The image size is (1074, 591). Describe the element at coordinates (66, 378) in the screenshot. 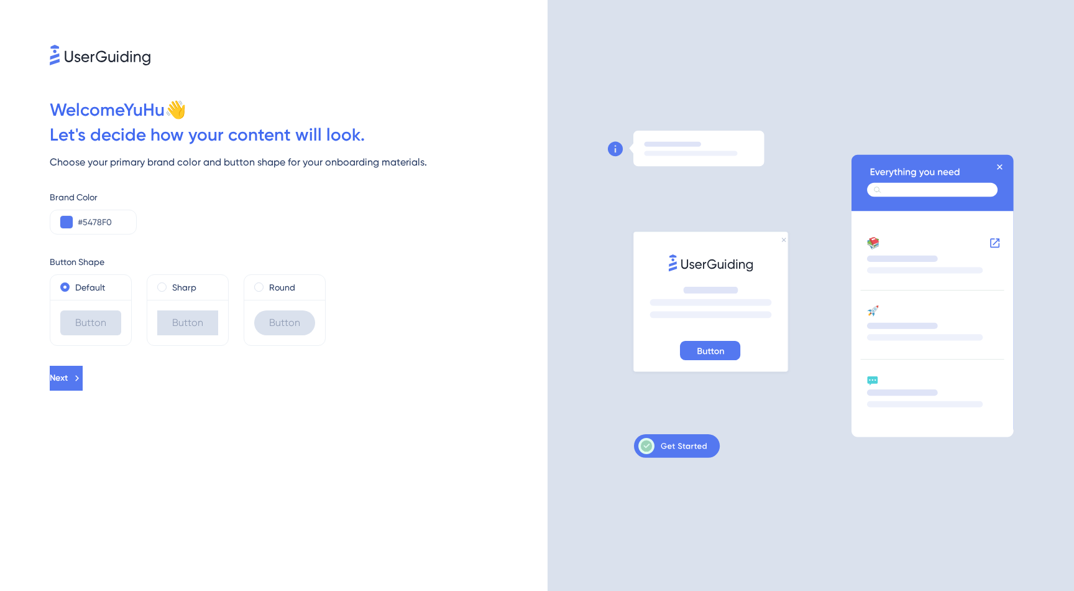

I see `button: Next` at that location.